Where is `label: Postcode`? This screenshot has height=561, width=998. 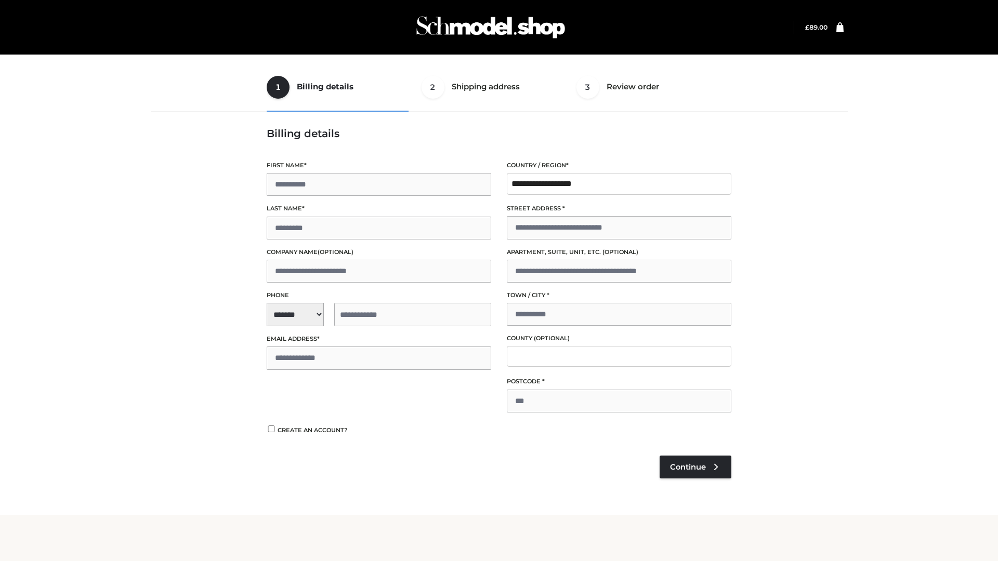
label: Postcode is located at coordinates (619, 381).